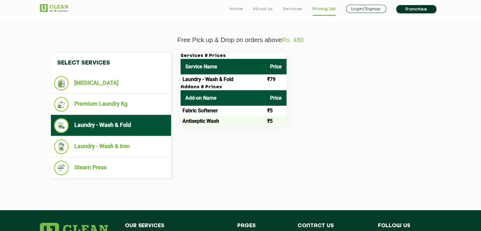  What do you see at coordinates (111, 146) in the screenshot?
I see `li: Laundry - Wash & Iron` at bounding box center [111, 146].